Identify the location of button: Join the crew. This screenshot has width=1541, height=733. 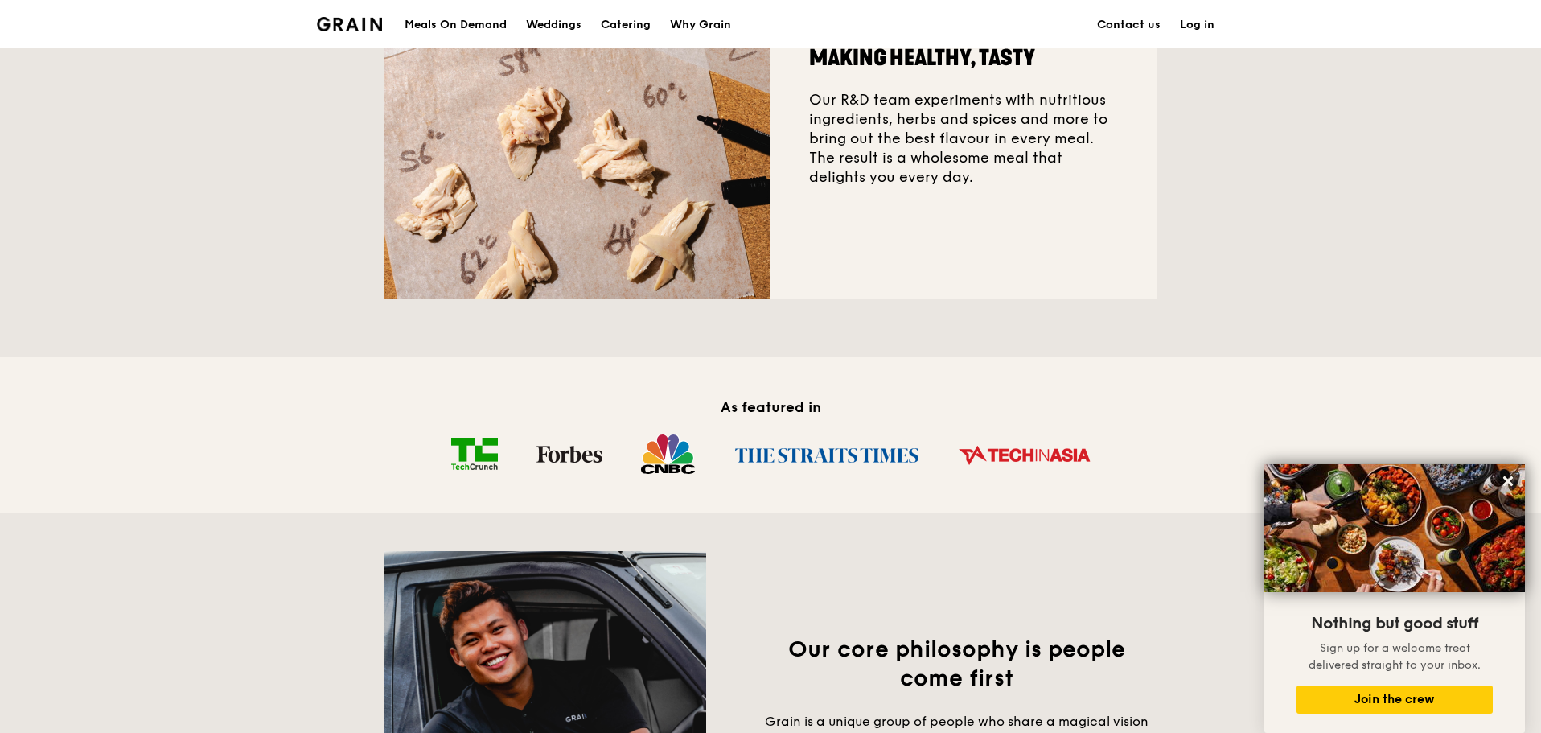
(1394, 699).